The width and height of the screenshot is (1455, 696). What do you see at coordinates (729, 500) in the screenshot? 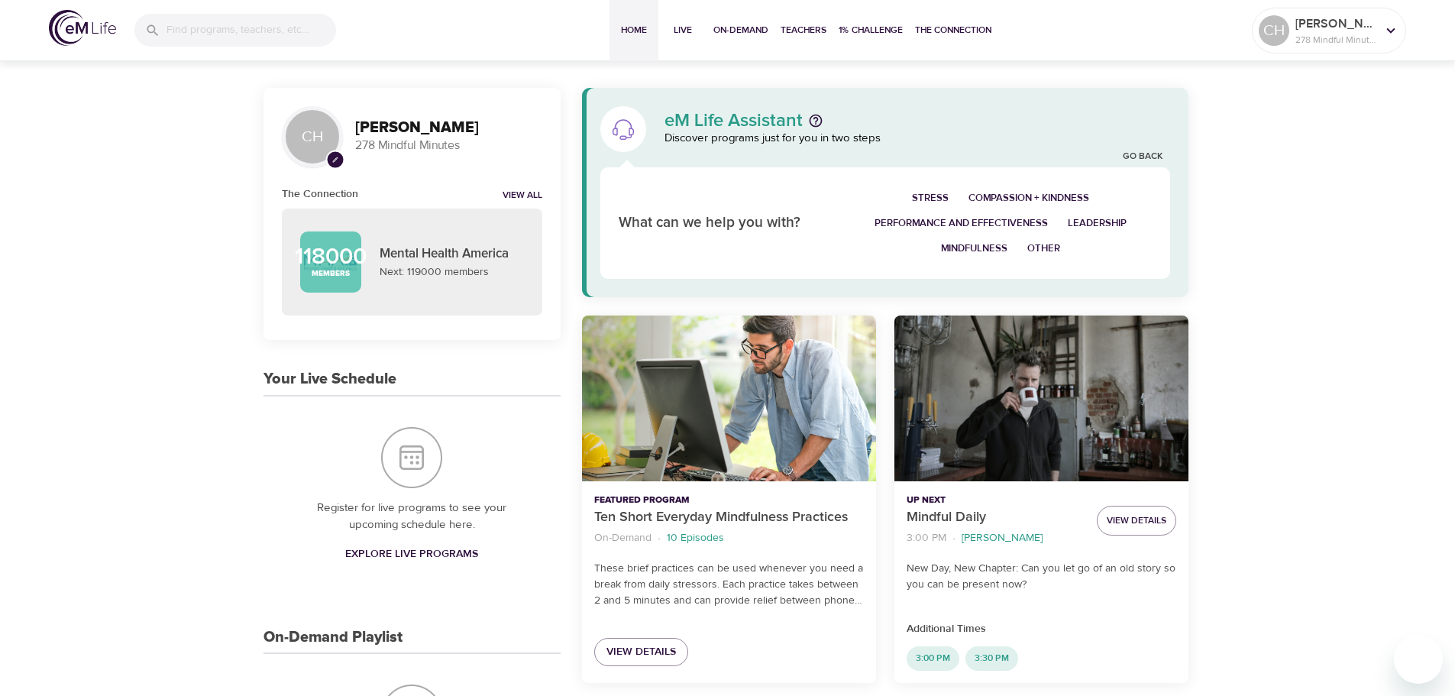
I see `p: Featured Program` at bounding box center [729, 500].